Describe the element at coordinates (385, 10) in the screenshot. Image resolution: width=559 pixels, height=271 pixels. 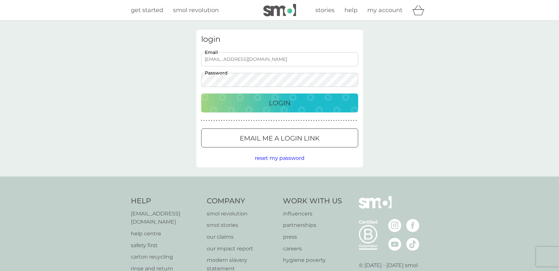
I see `a: my account` at that location.